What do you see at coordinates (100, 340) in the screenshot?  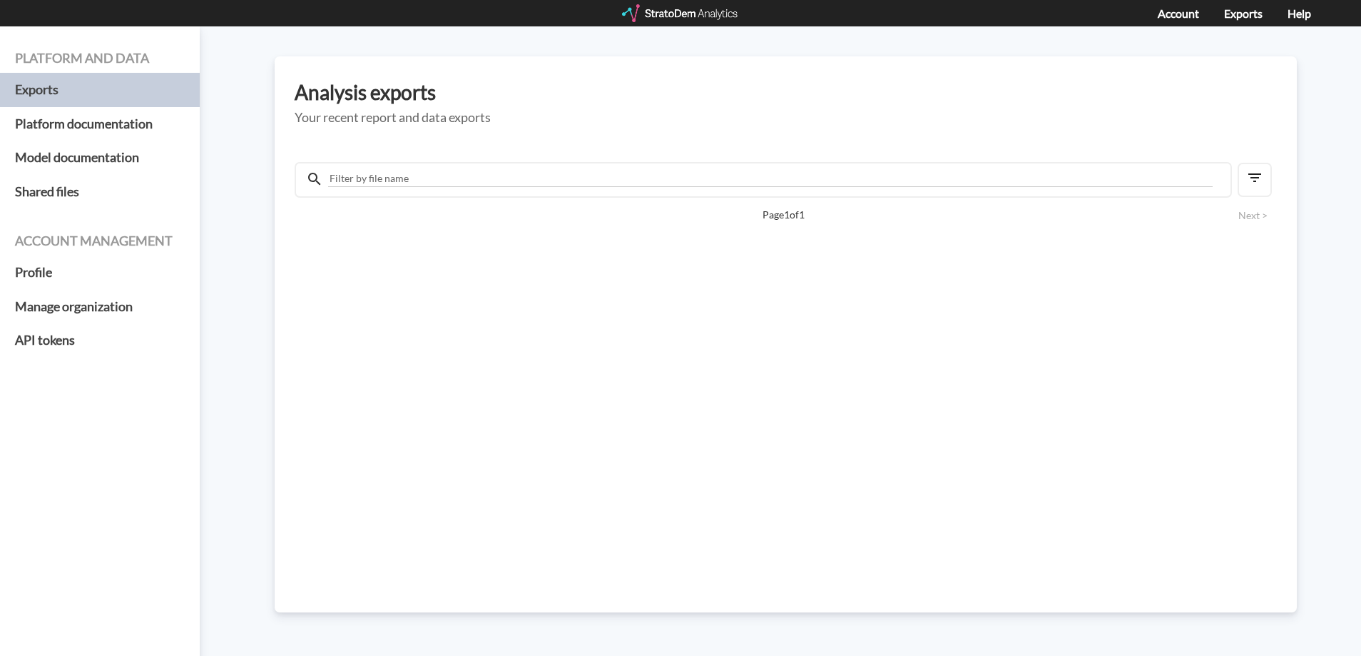 I see `a: API tokens` at bounding box center [100, 340].